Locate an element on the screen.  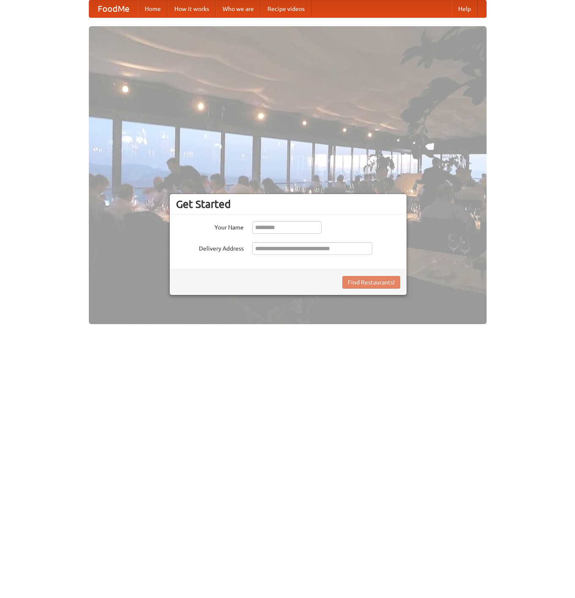
a: How it works is located at coordinates (192, 9).